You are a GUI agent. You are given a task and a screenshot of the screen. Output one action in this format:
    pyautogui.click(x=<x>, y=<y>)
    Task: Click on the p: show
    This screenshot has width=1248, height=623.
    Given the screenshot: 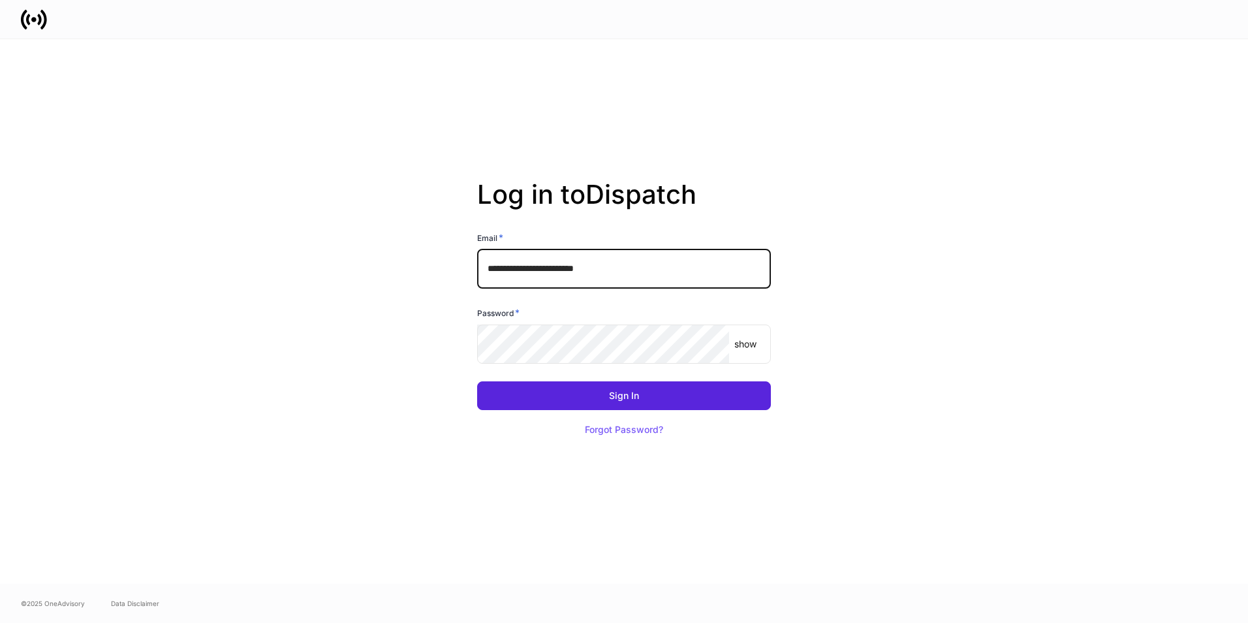 What is the action you would take?
    pyautogui.click(x=745, y=344)
    